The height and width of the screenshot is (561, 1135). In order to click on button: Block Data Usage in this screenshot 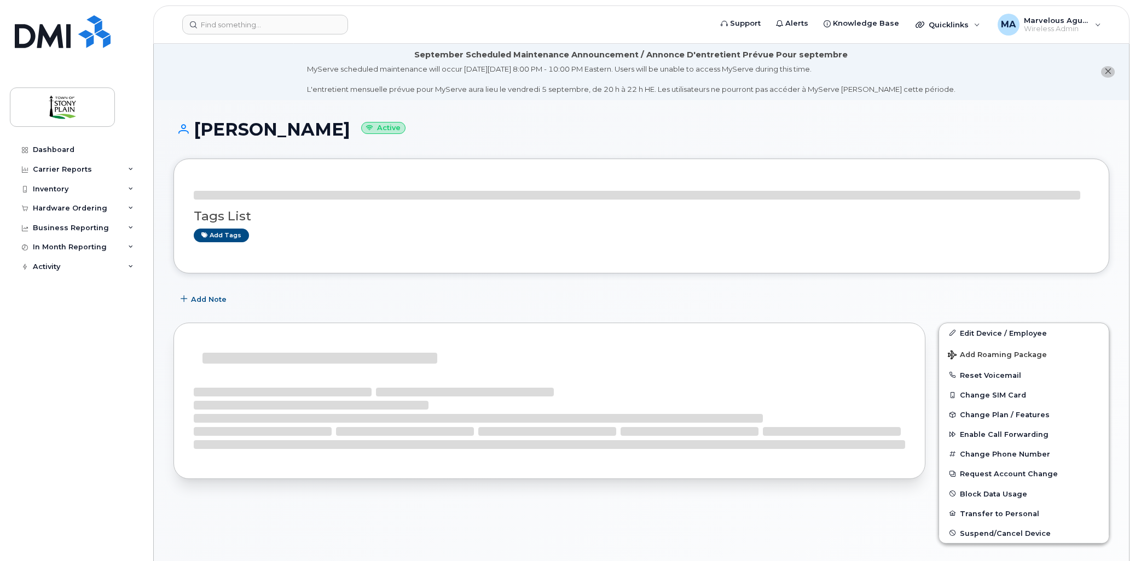, I will do `click(1024, 494)`.